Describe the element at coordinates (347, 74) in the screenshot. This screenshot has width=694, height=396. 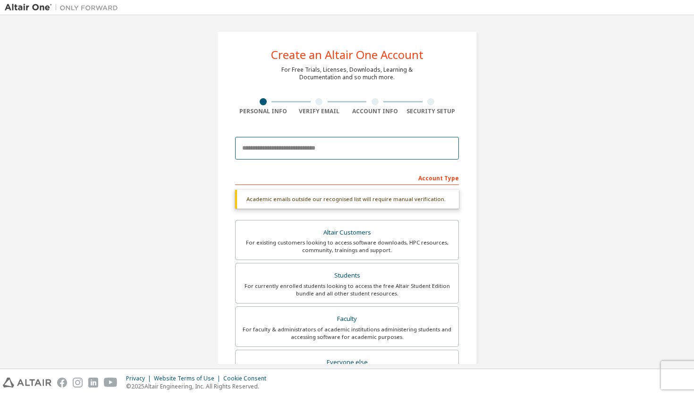
I see `div: For Free Trials, Licenses, Downloads, Learning & Documentation and so much more.` at that location.